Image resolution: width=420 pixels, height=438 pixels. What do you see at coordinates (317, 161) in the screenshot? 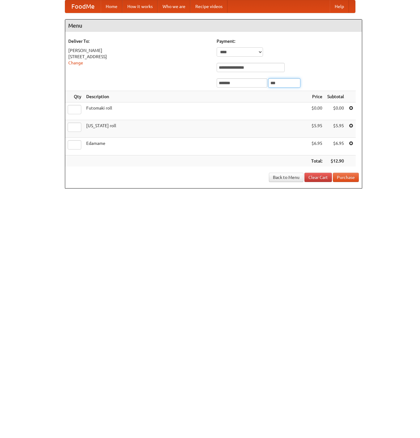
I see `th: Total:` at bounding box center [317, 161].